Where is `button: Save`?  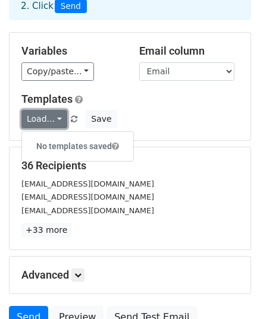 button: Save is located at coordinates (101, 119).